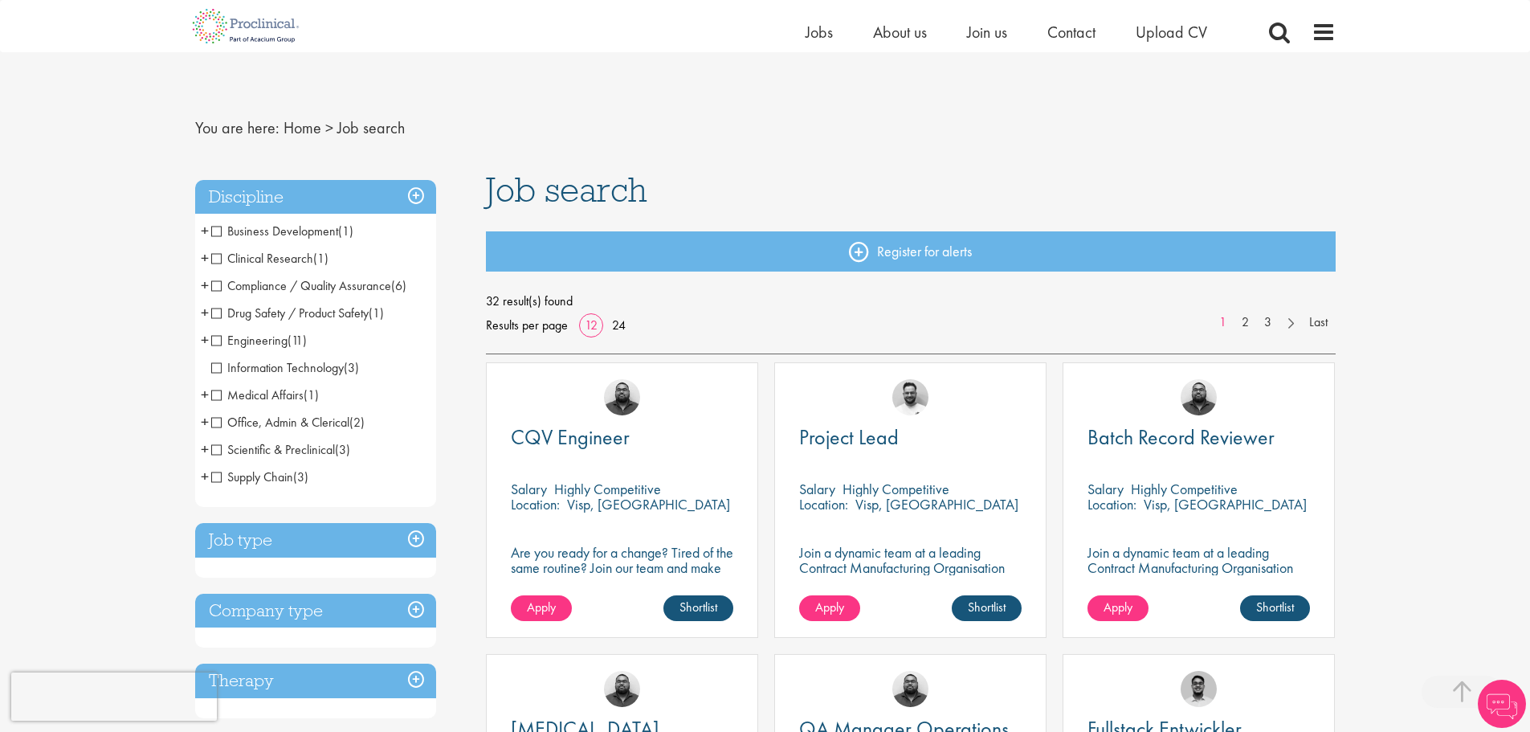 The height and width of the screenshot is (732, 1530). What do you see at coordinates (570, 437) in the screenshot?
I see `span: CQV Engineer` at bounding box center [570, 437].